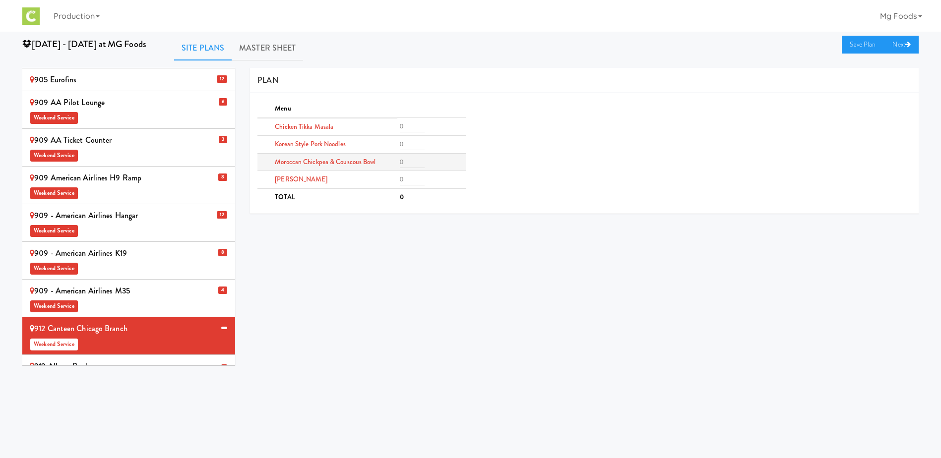  What do you see at coordinates (902, 45) in the screenshot?
I see `a: Next` at bounding box center [902, 45].